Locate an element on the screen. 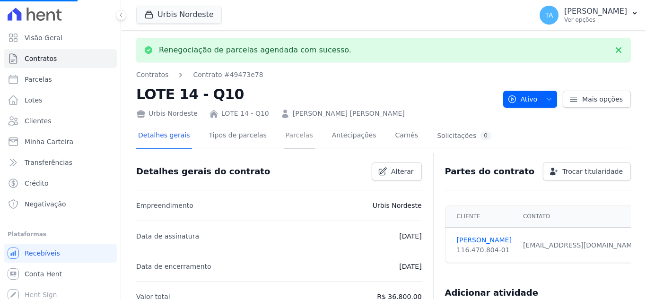  h3: Adicionar atividade is located at coordinates (491, 293).